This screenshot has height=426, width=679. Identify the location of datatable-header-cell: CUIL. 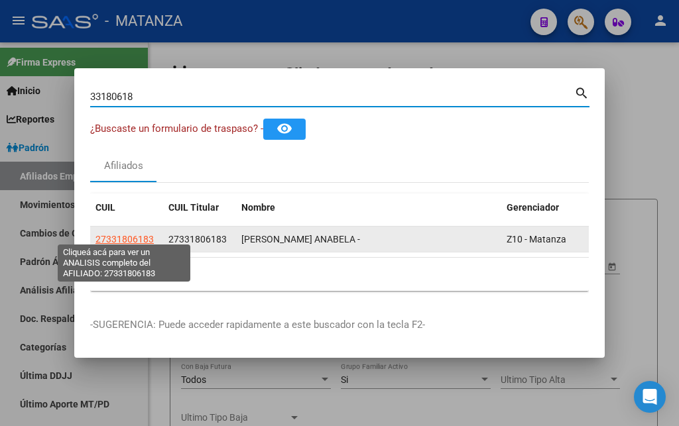
(127, 207).